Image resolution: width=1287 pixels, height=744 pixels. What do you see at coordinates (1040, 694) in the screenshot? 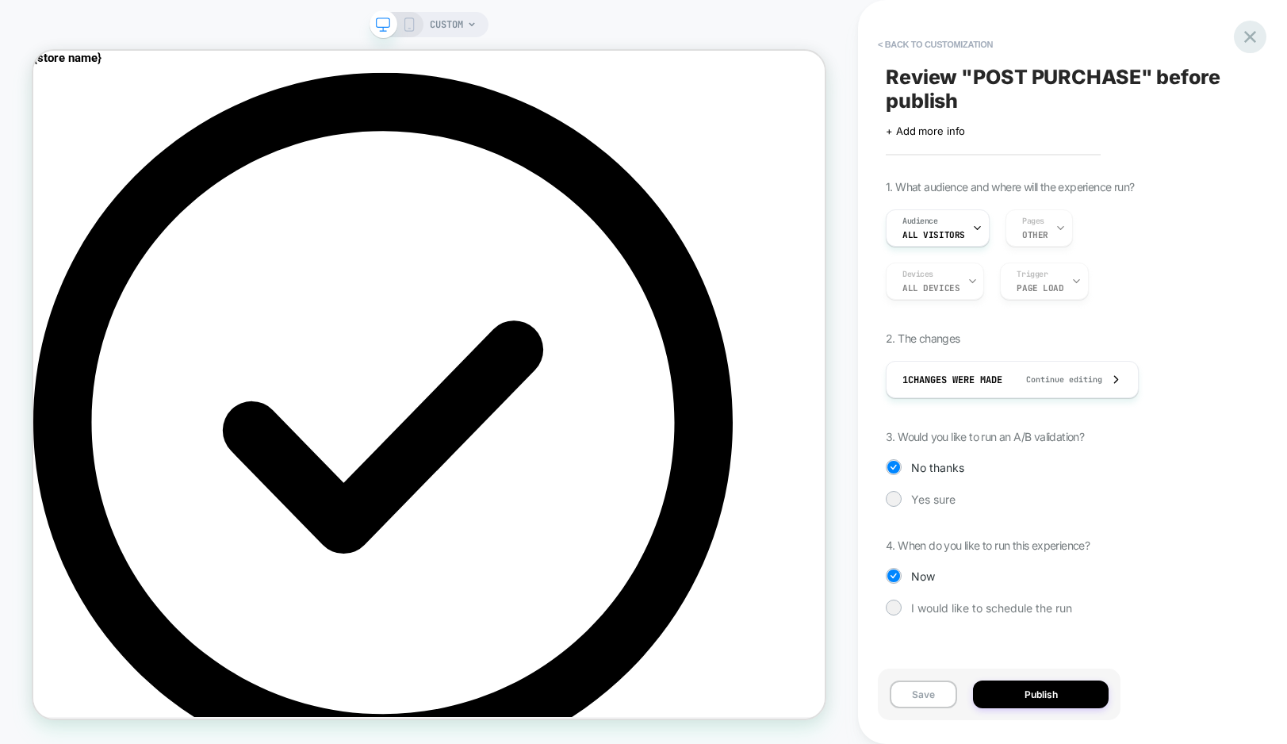
I see `button: Publish` at bounding box center [1040, 694].